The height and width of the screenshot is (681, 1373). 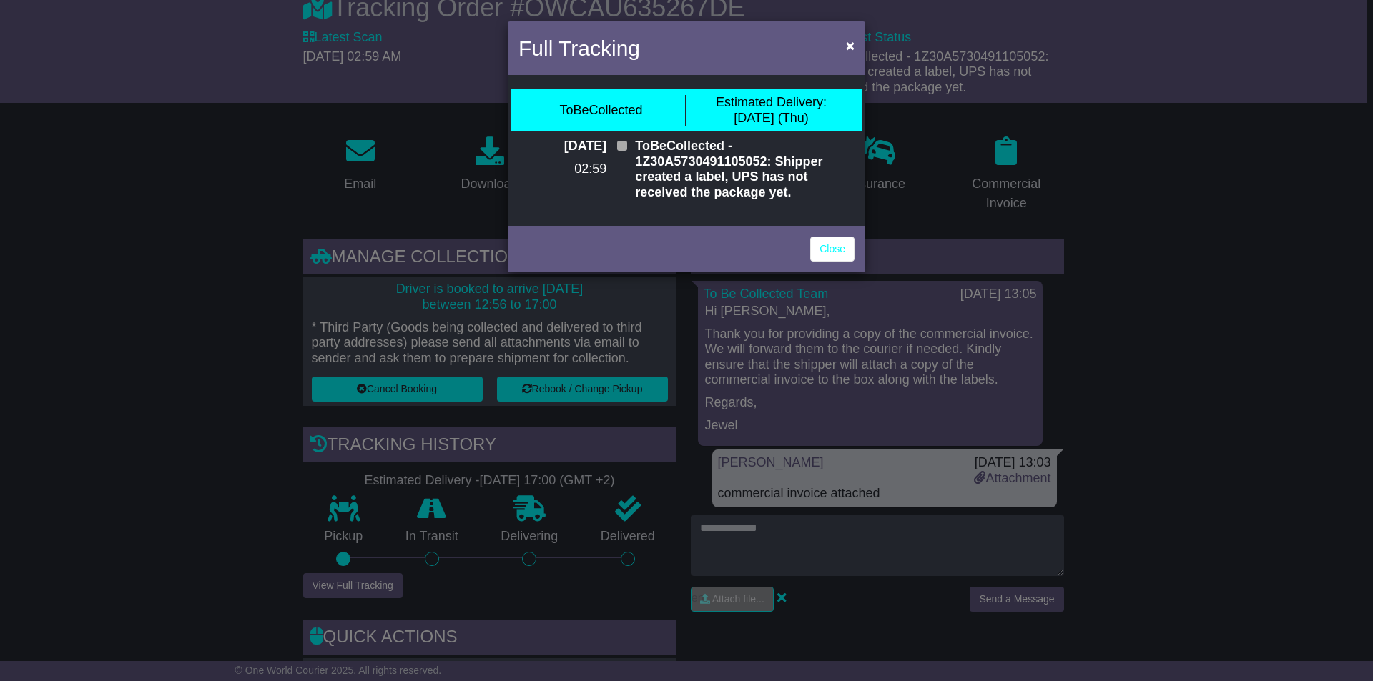 What do you see at coordinates (744, 169) in the screenshot?
I see `p: ToBeCollected - 1Z30A5730491105052: Shipper created a label, UPS has not received the package yet.` at bounding box center [744, 169].